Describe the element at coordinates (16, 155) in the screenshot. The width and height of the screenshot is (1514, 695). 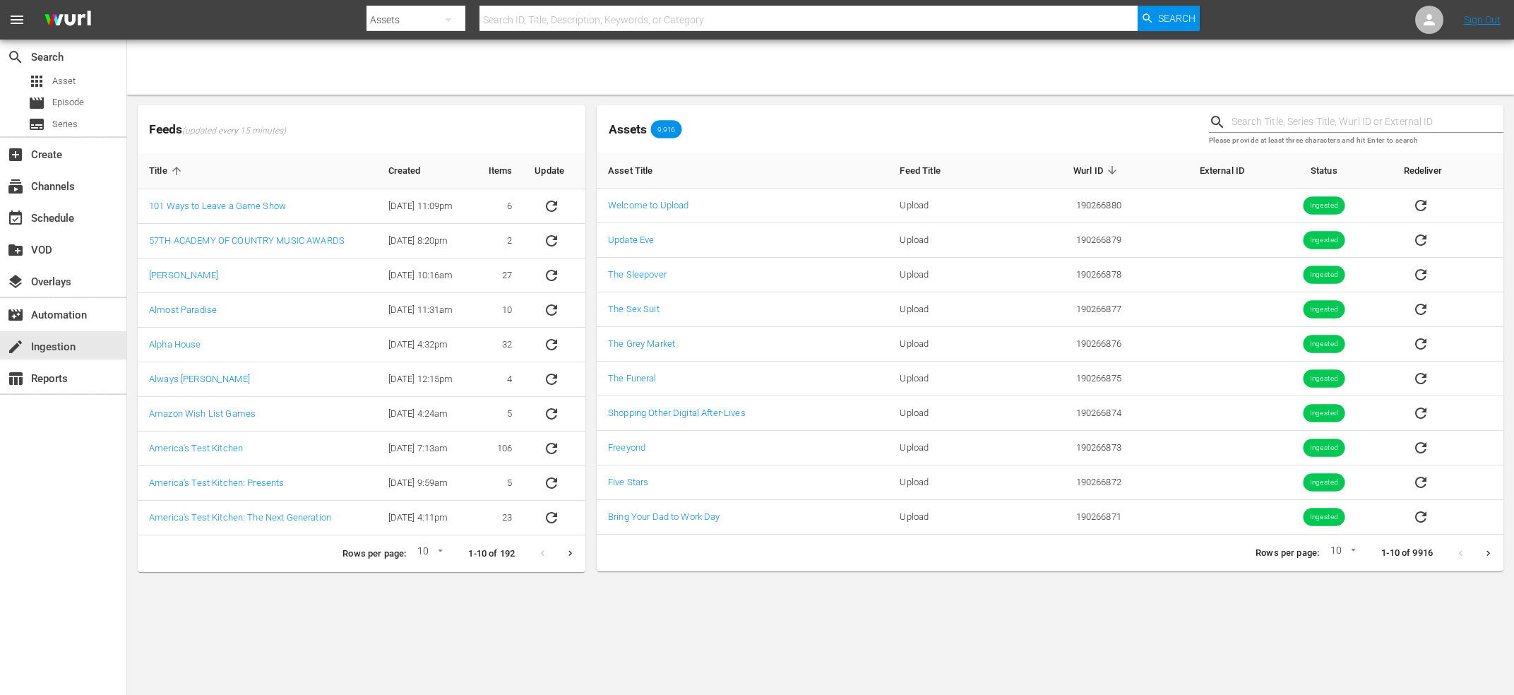
I see `span: Create` at that location.